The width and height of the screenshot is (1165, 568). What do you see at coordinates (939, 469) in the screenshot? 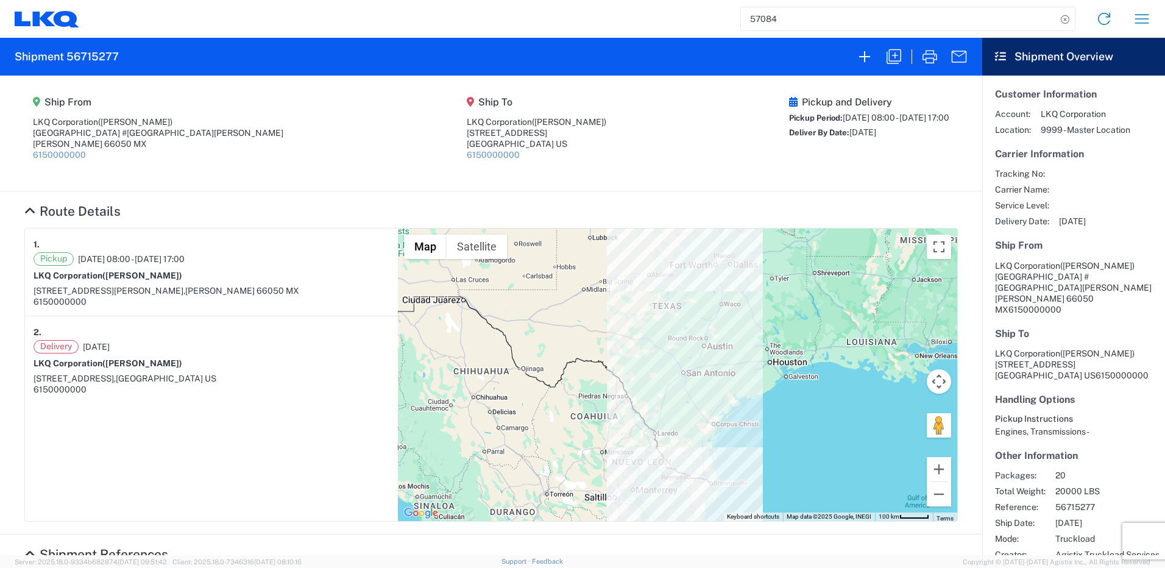
I see `button: Zoom in` at bounding box center [939, 469].